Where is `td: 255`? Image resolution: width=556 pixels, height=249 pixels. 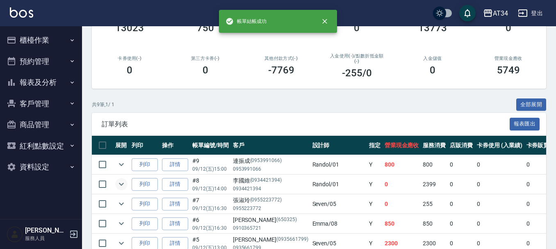 td: 255 is located at coordinates (434, 204).